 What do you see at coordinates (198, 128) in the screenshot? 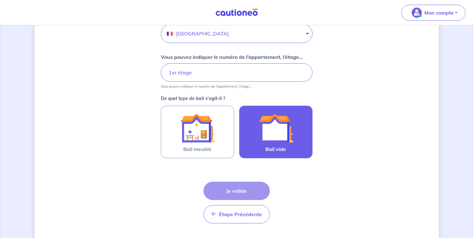
I see `img: illu_furnished_lease.svg` at bounding box center [198, 128].